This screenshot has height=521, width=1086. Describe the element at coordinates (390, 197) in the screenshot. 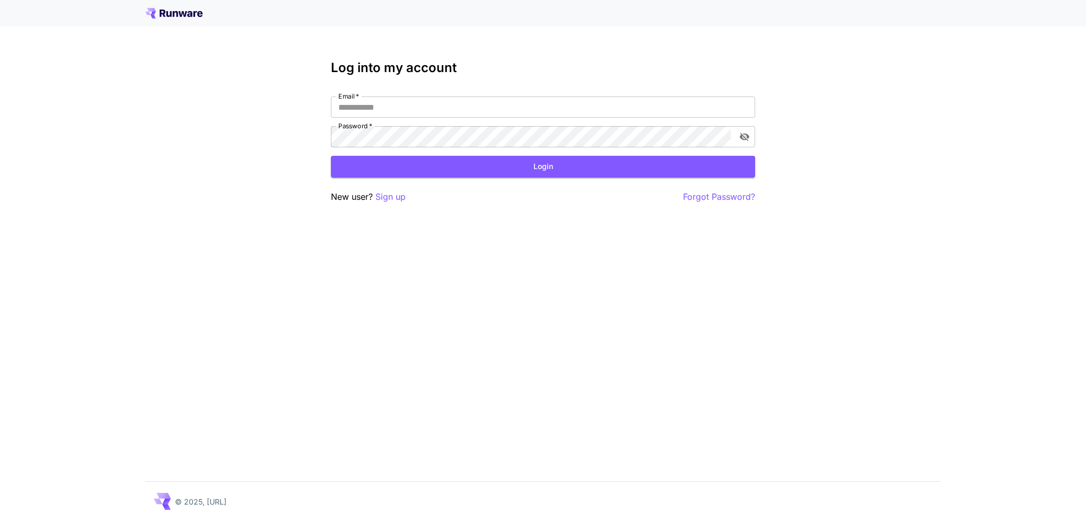

I see `button: Sign up` at that location.